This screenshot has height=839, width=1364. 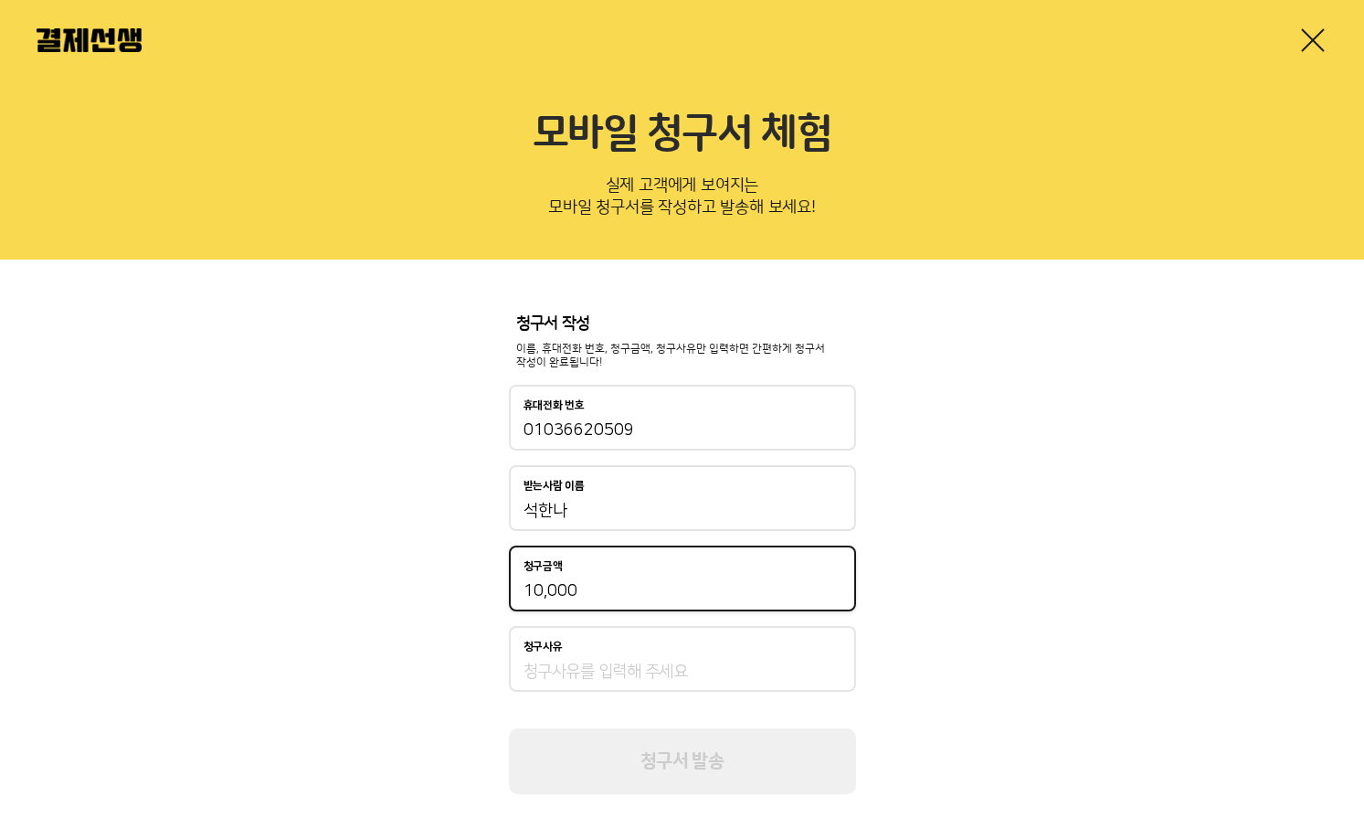 What do you see at coordinates (554, 406) in the screenshot?
I see `p: 휴대전화 번호` at bounding box center [554, 406].